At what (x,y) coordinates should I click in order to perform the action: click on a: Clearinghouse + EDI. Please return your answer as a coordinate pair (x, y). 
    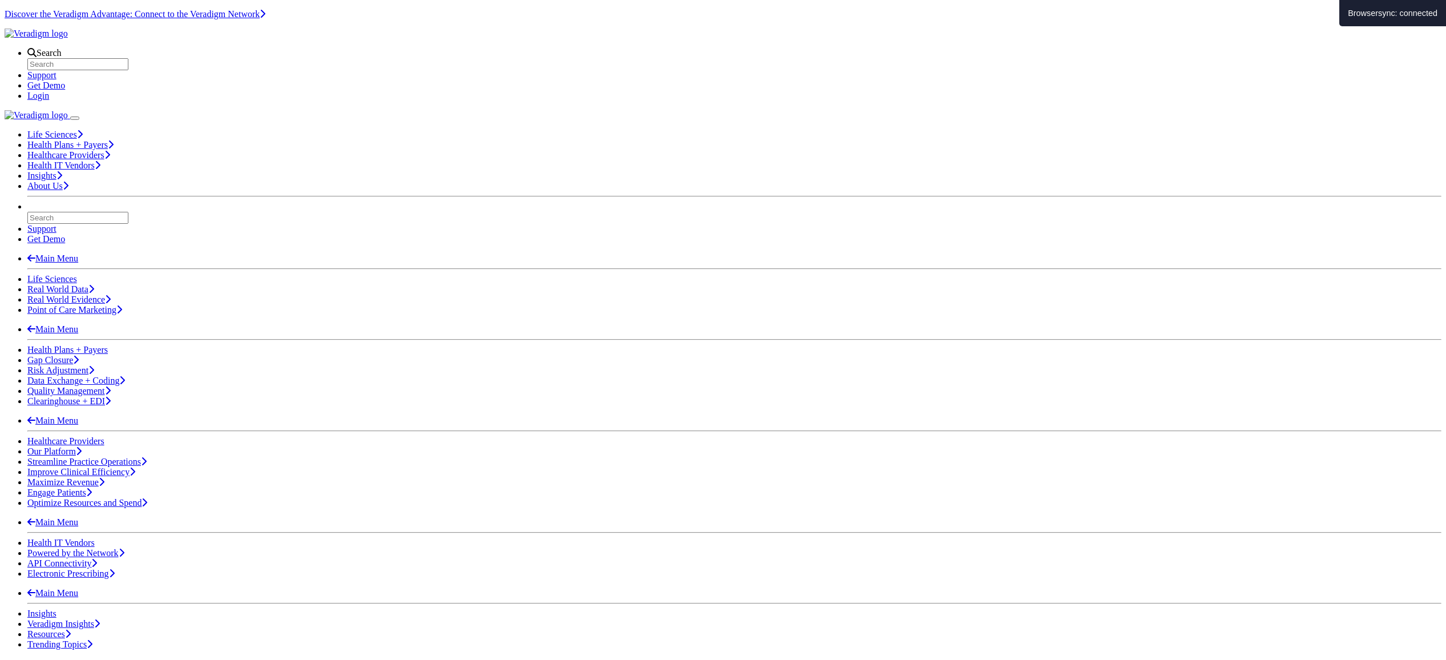
    Looking at the image, I should click on (69, 401).